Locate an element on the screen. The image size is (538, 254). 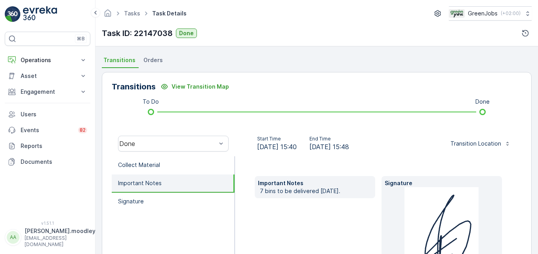
a: Documents is located at coordinates (48, 162).